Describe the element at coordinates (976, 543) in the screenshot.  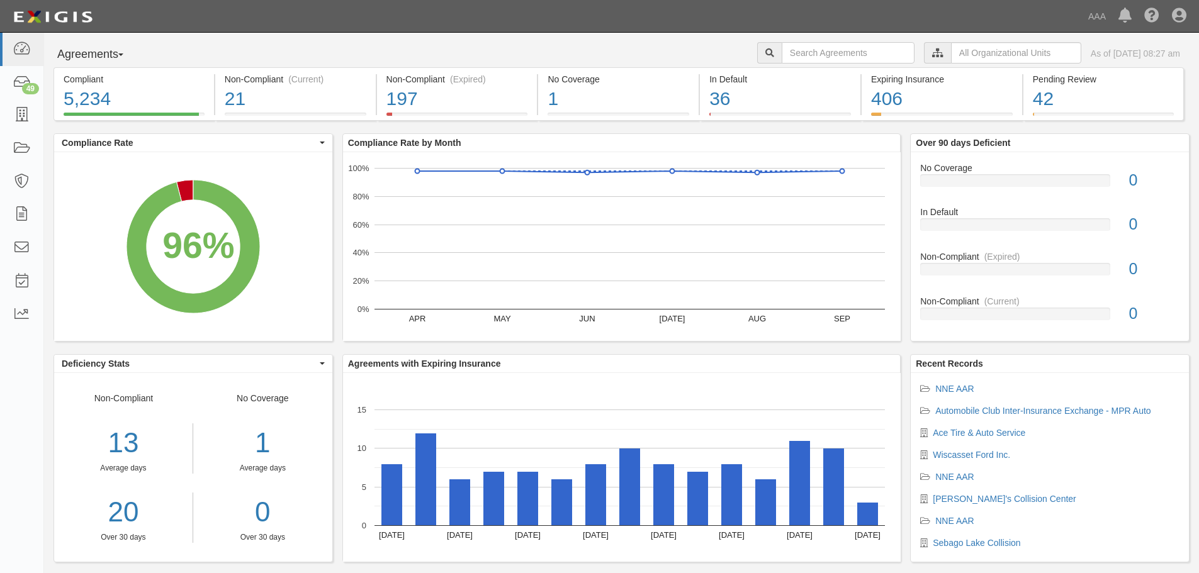
I see `a: Sebago Lake Collision` at that location.